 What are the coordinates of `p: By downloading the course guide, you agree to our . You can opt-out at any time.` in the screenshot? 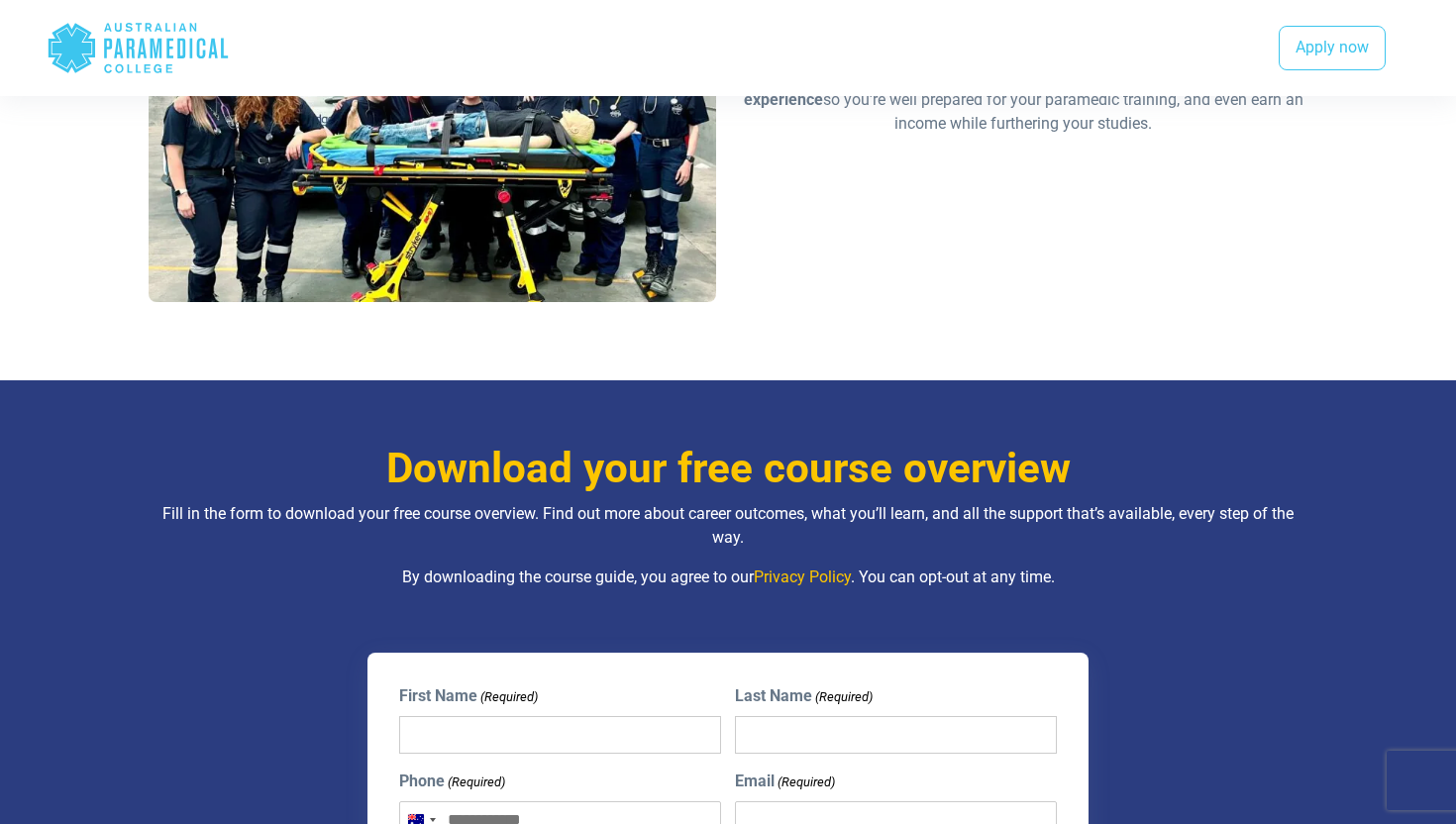 It's located at (728, 578).